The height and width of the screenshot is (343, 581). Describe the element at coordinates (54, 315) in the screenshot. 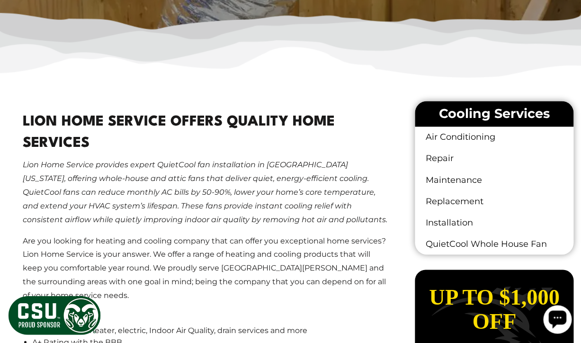

I see `img: CSU Sponsor Badge` at that location.